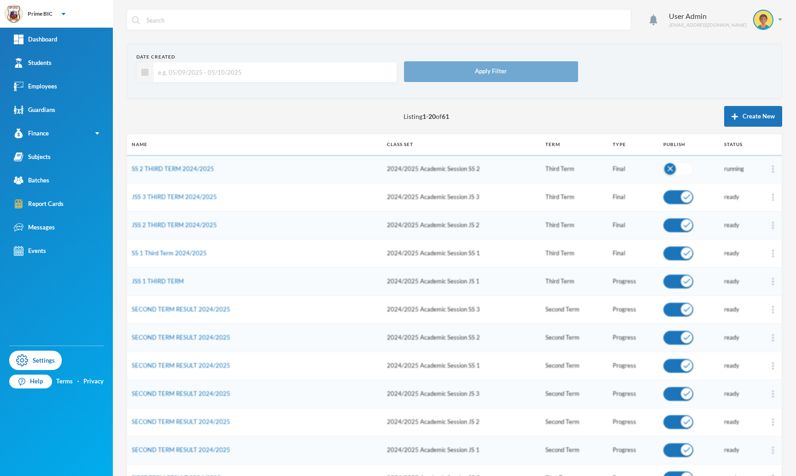 This screenshot has height=476, width=796. I want to click on div: Employees, so click(35, 86).